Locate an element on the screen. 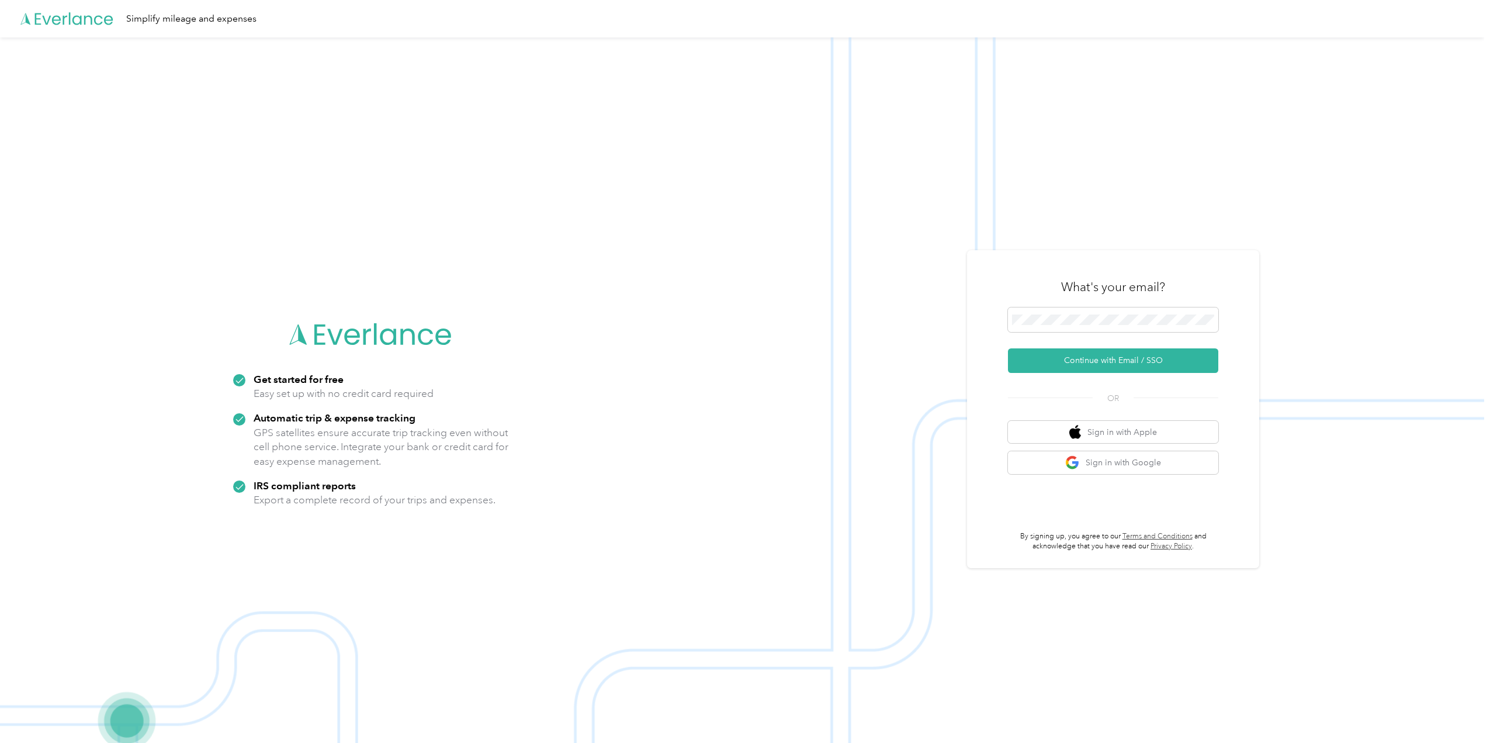 The height and width of the screenshot is (743, 1490). strong: Get started for free is located at coordinates (299, 379).